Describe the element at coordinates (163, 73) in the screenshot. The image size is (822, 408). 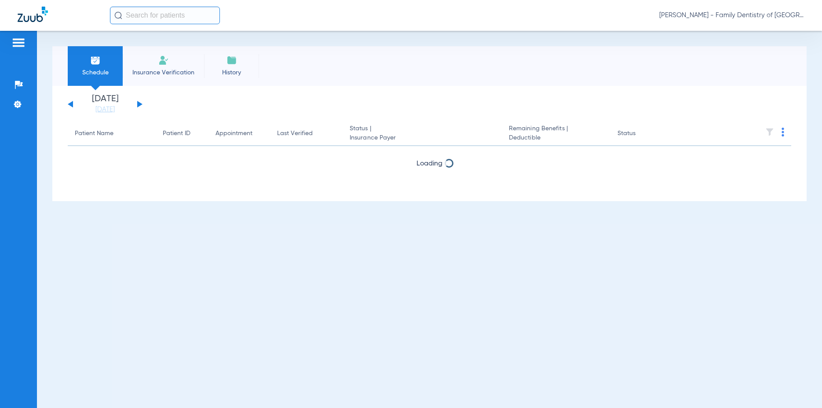
I see `span: Insurance Verification` at that location.